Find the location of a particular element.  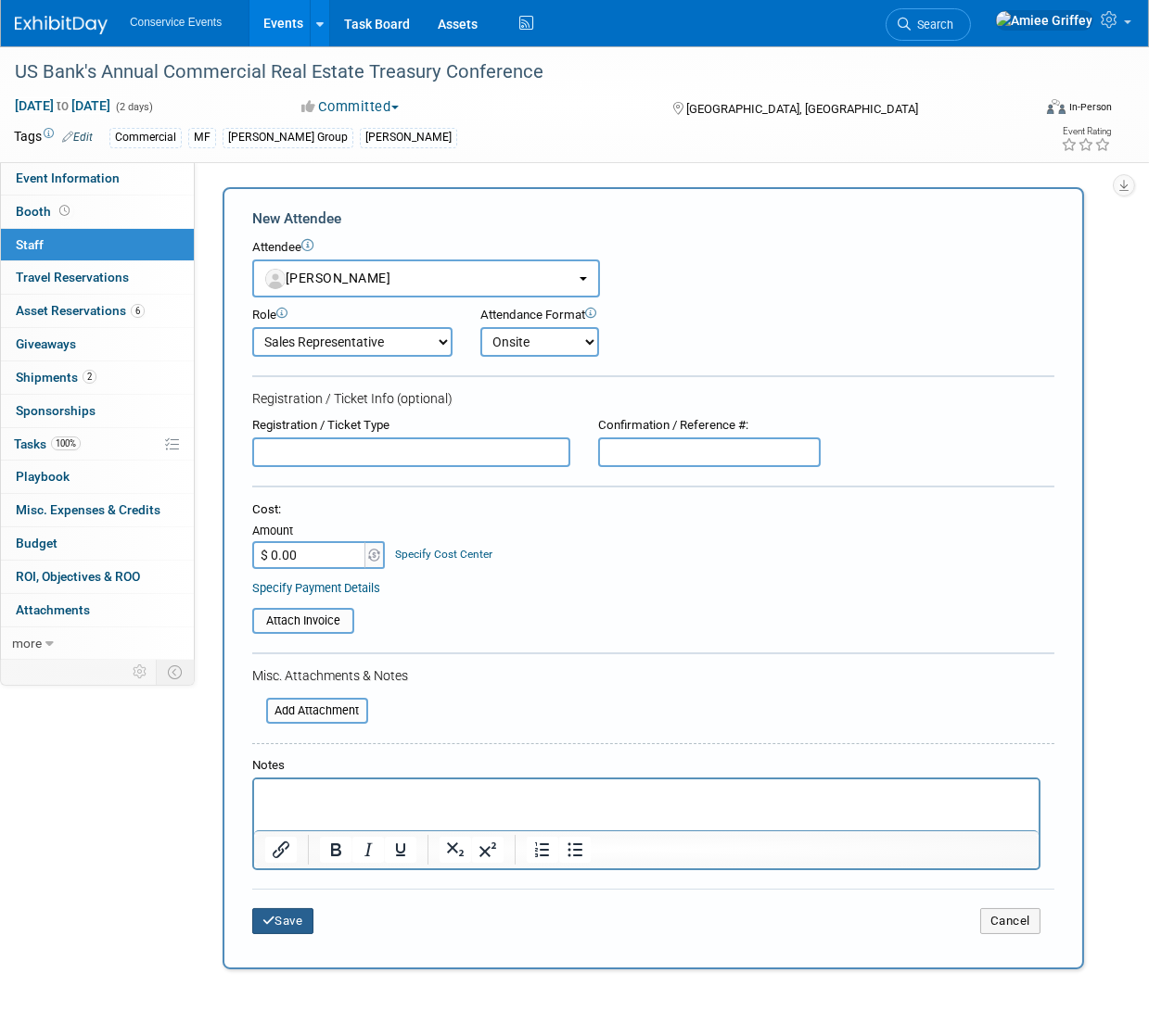

span: Search is located at coordinates (932, 24).